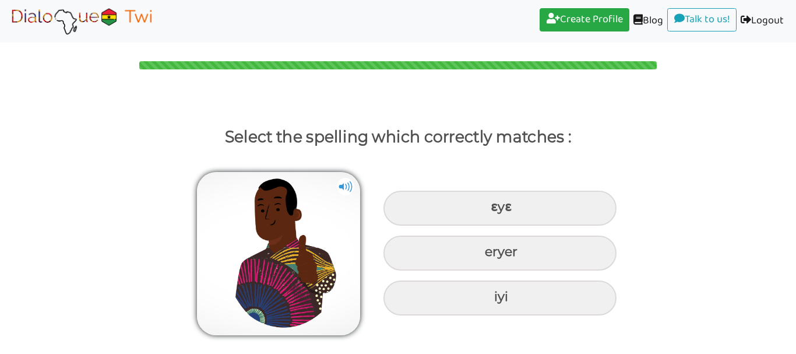 Image resolution: width=796 pixels, height=354 pixels. What do you see at coordinates (500, 208) in the screenshot?
I see `div: ɛyɛ` at bounding box center [500, 208].